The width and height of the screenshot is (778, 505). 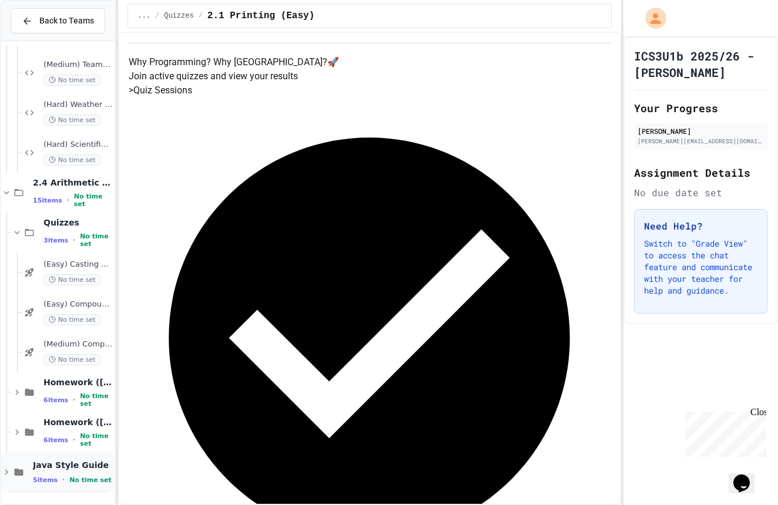 I want to click on button: Back to Teams, so click(x=58, y=21).